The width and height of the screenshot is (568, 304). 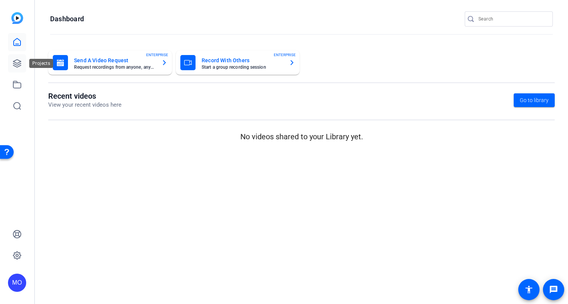 What do you see at coordinates (115, 60) in the screenshot?
I see `mat-card-title: Send A Video Request` at bounding box center [115, 60].